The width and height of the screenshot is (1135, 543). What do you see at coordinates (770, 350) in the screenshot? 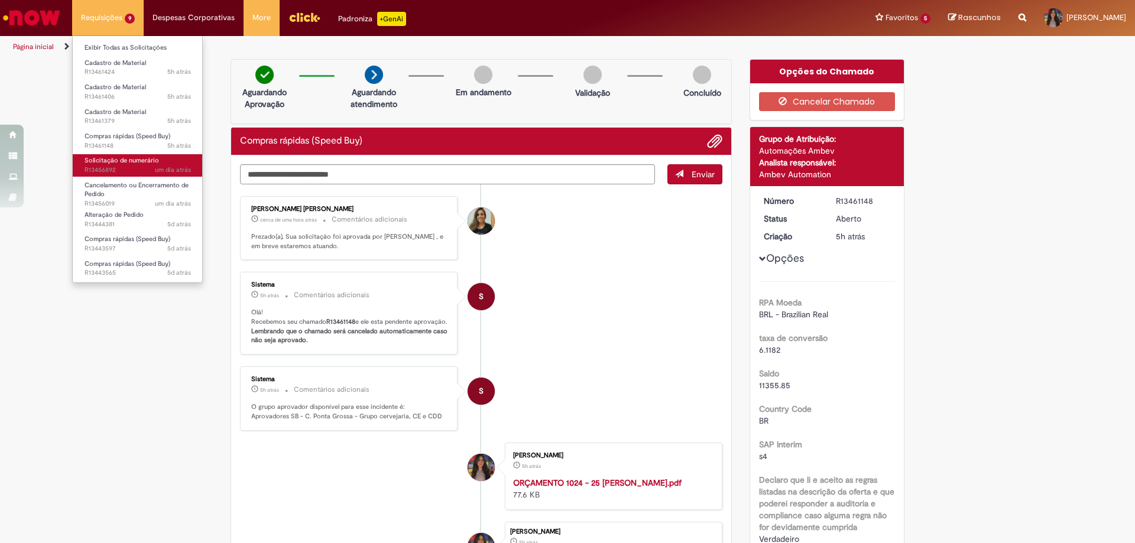
I see `span: 6.1182` at bounding box center [770, 350].